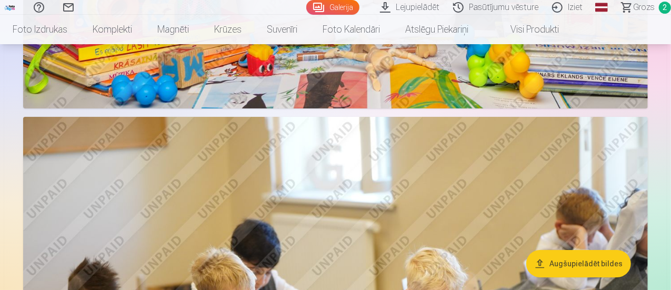  Describe the element at coordinates (282, 29) in the screenshot. I see `a: Suvenīri` at that location.